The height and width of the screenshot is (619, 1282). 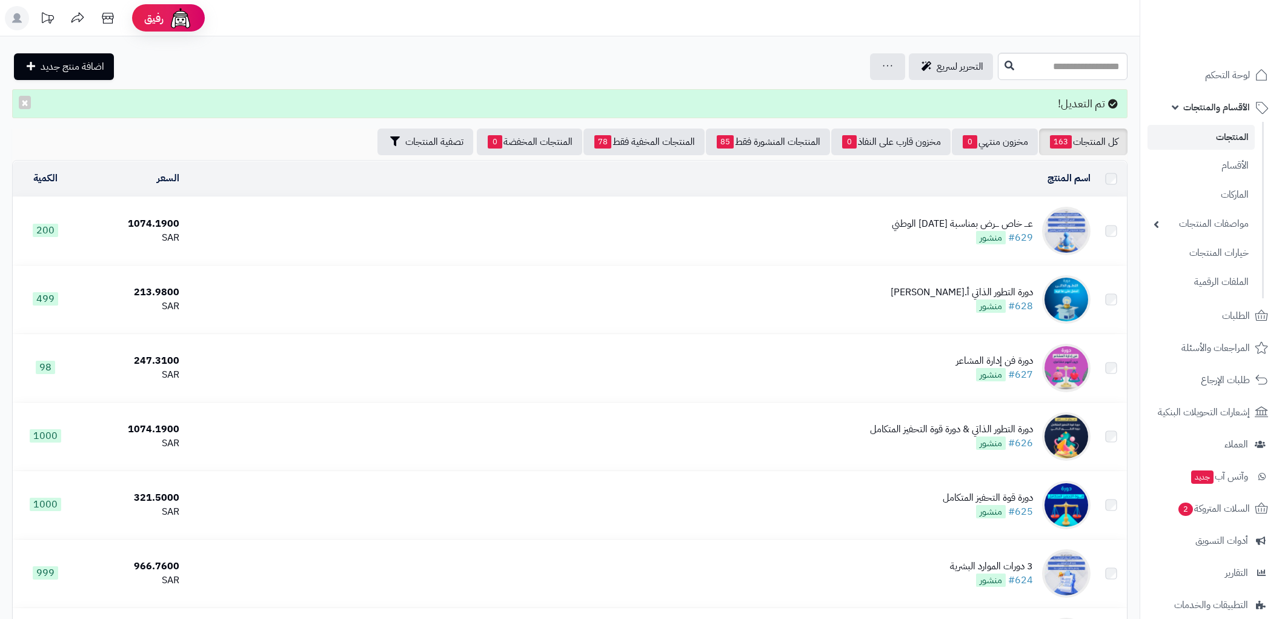 What do you see at coordinates (1211, 540) in the screenshot?
I see `a: أدوات التسويق` at bounding box center [1211, 540].